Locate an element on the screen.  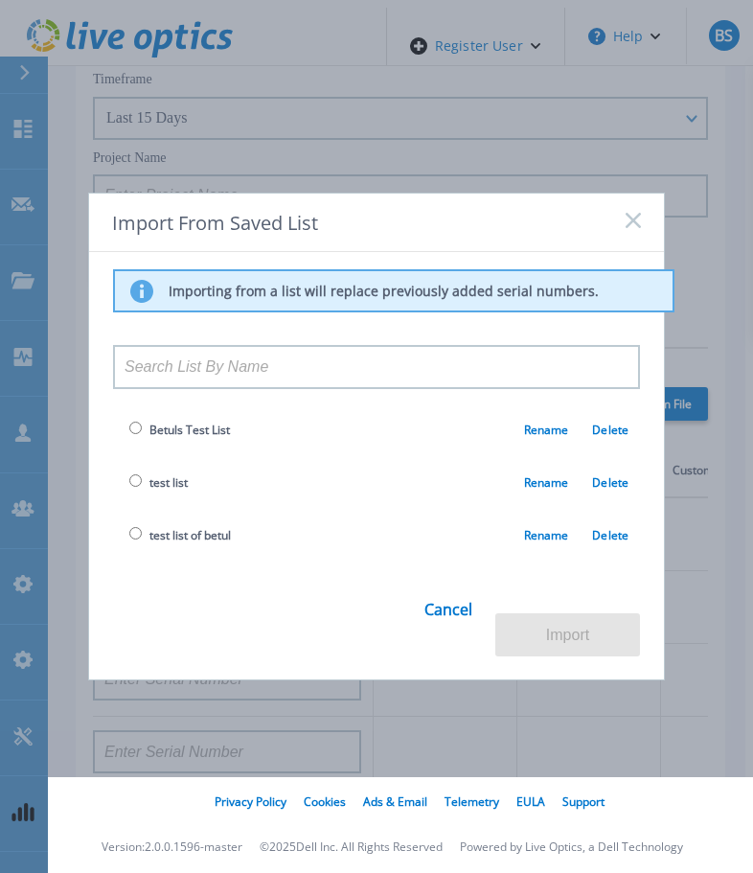
button: Import is located at coordinates (567, 634).